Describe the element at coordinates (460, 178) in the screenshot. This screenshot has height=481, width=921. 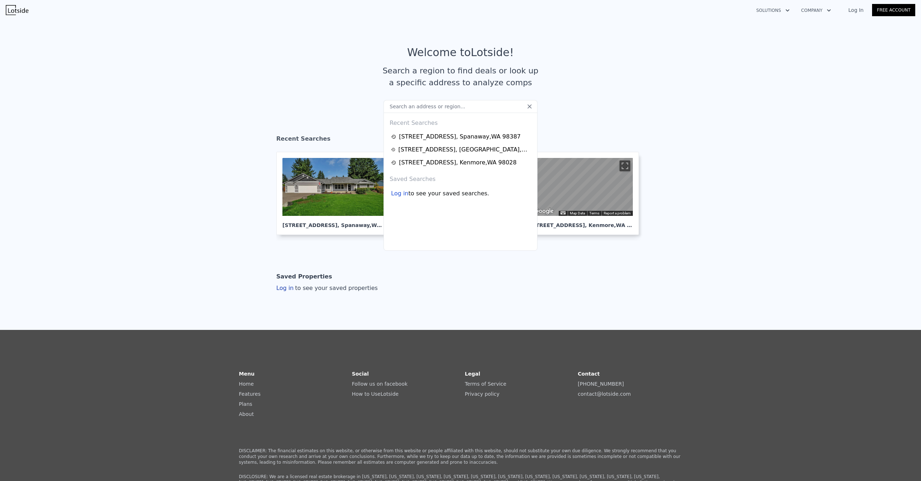
I see `div: Saved Searches` at that location.